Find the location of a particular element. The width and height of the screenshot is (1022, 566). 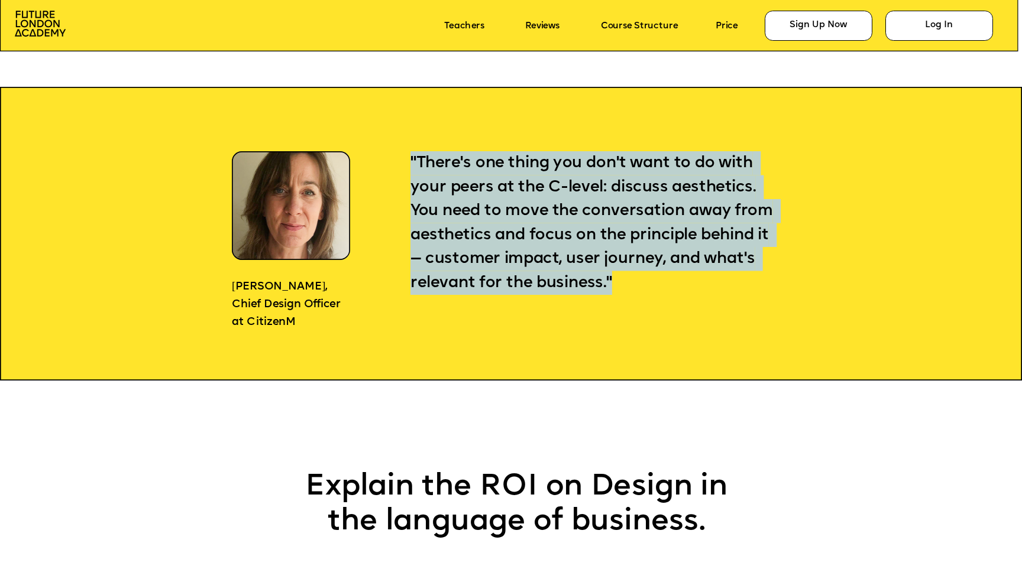

a: Teachers is located at coordinates (464, 25).